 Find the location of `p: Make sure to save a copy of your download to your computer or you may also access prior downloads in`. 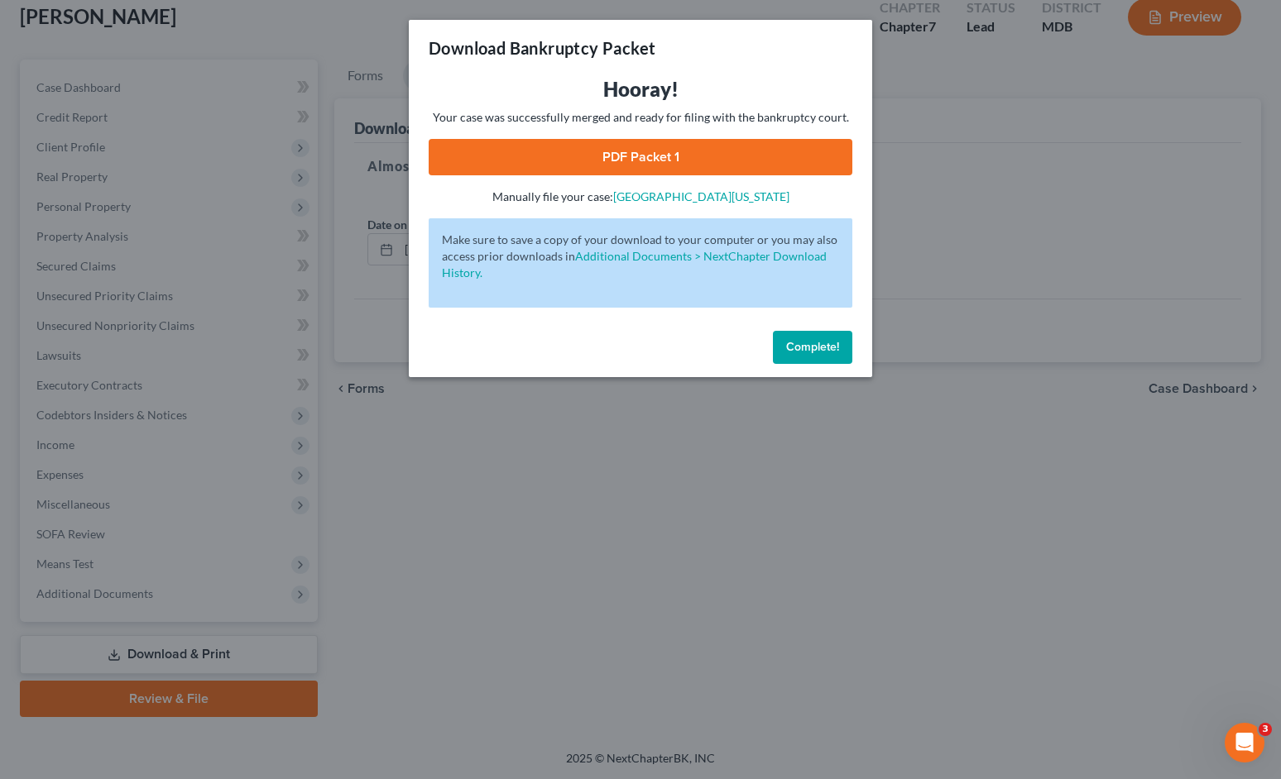

p: Make sure to save a copy of your download to your computer or you may also access prior downloads in is located at coordinates (640, 257).